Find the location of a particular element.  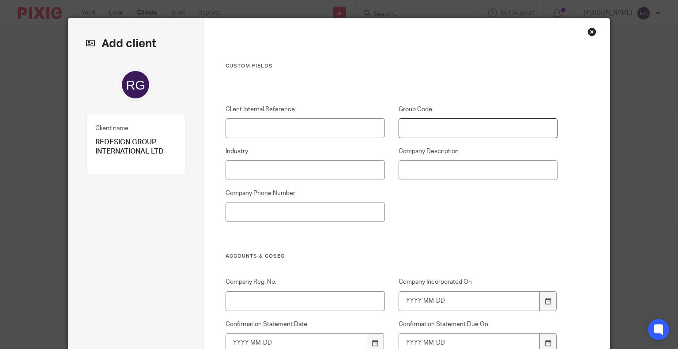

label: Company Description is located at coordinates (478, 151).